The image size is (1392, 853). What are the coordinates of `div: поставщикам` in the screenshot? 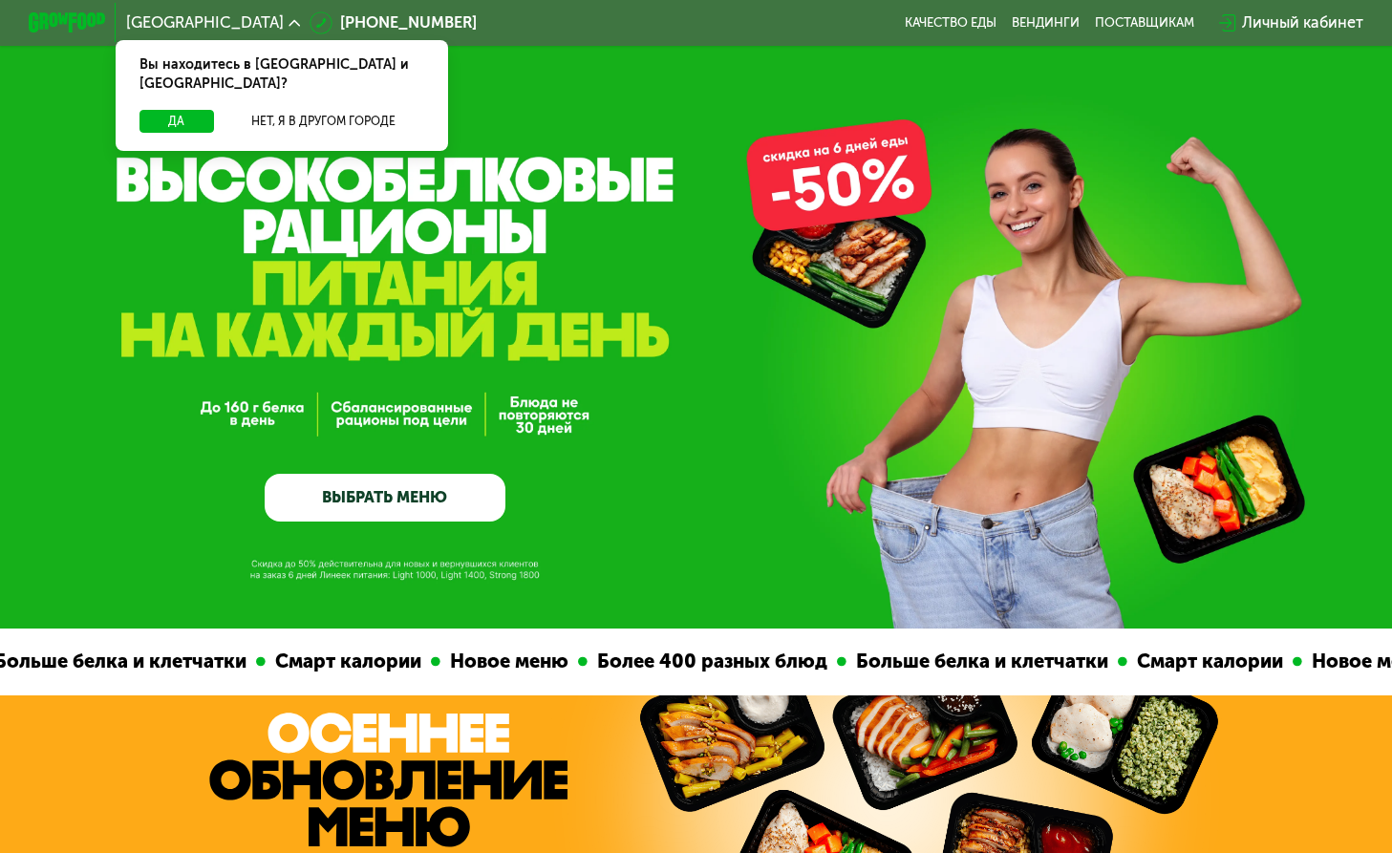 It's located at (1145, 23).